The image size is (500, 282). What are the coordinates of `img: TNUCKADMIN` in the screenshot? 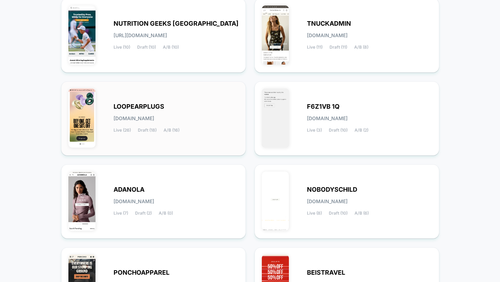 It's located at (275, 35).